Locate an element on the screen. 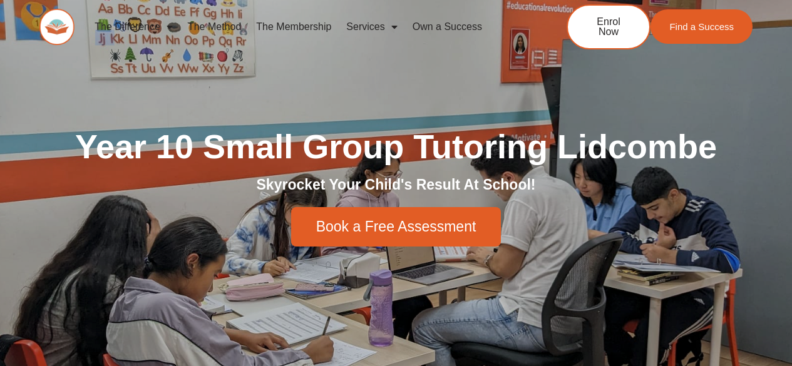  a: The Method is located at coordinates (214, 27).